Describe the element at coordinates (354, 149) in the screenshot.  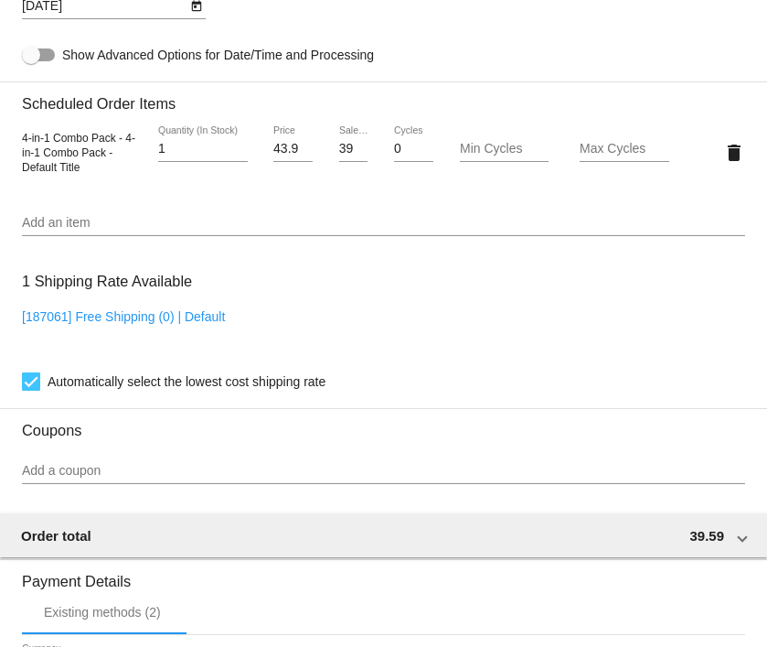
I see `input: Sale Price` at that location.